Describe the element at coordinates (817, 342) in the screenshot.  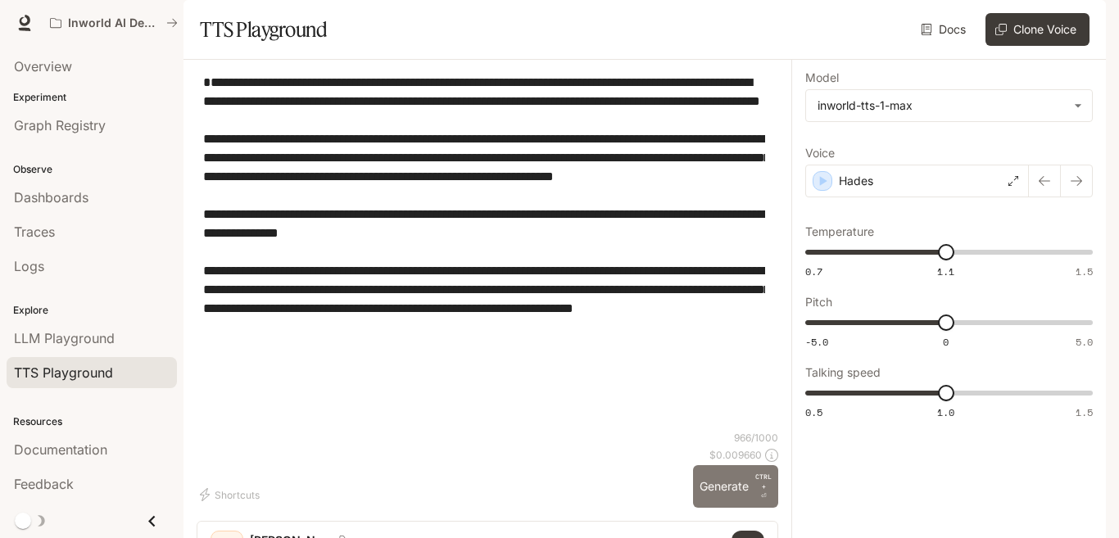
I see `span: -5.0` at that location.